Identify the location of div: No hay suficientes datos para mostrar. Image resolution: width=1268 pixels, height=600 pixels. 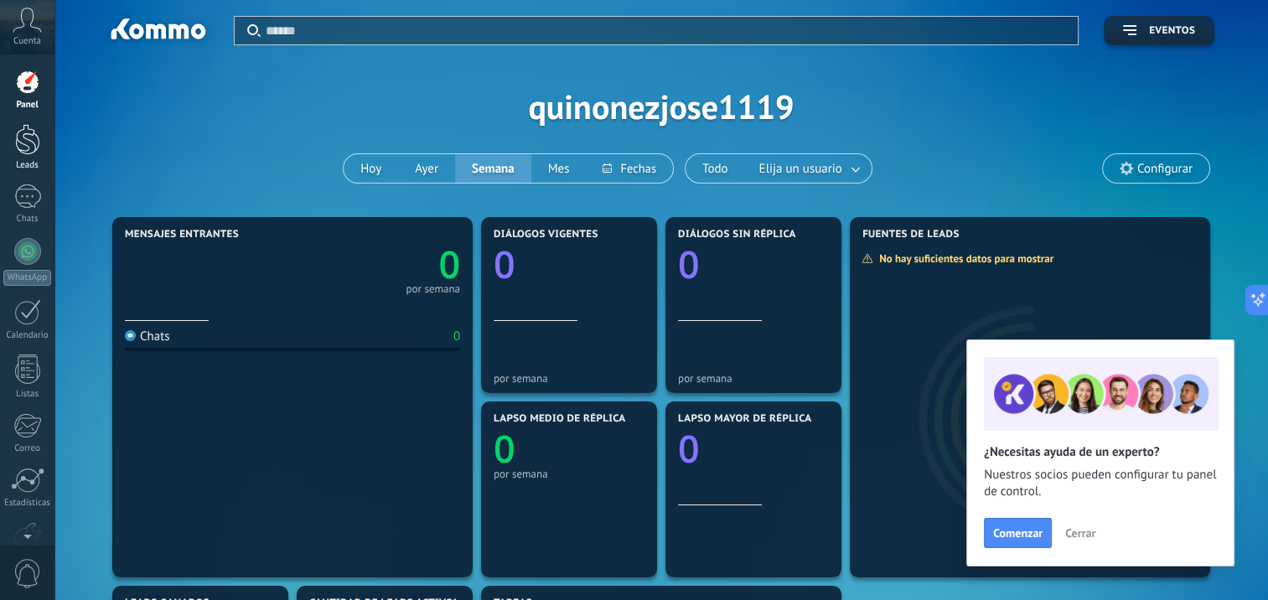
(963, 258).